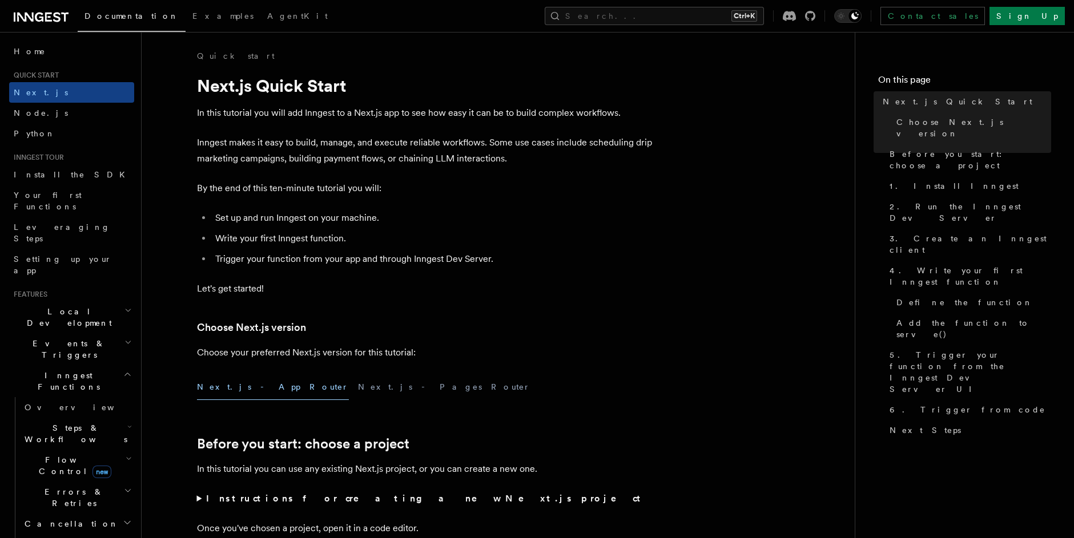 The height and width of the screenshot is (538, 1074). What do you see at coordinates (967, 410) in the screenshot?
I see `a: 6. Trigger from code` at bounding box center [967, 410].